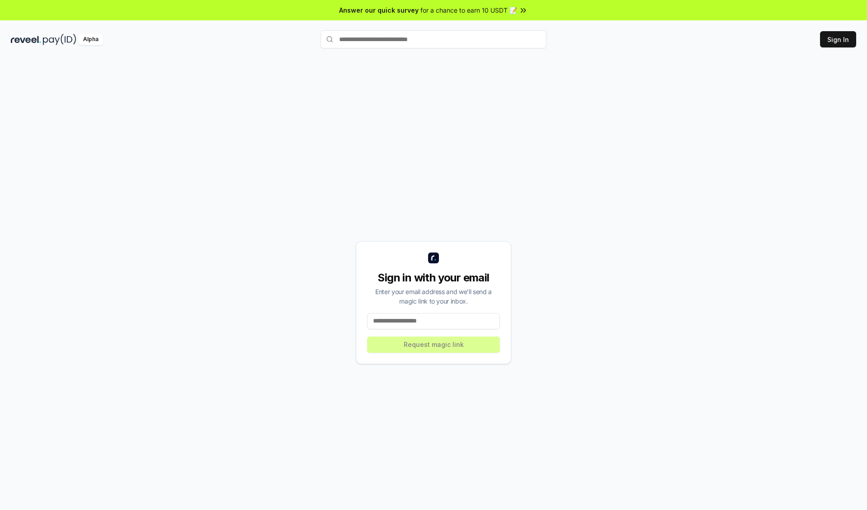  What do you see at coordinates (91, 39) in the screenshot?
I see `div: Alpha` at bounding box center [91, 39].